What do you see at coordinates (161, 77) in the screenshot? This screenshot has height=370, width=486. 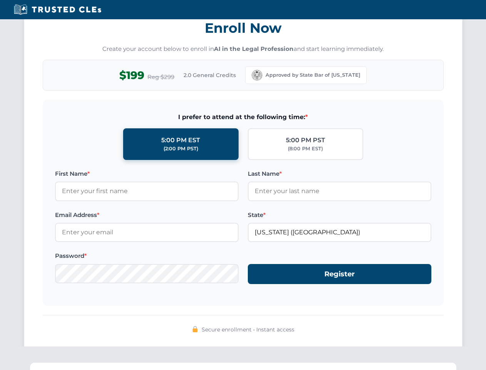 I see `span: Reg $299` at bounding box center [161, 77].